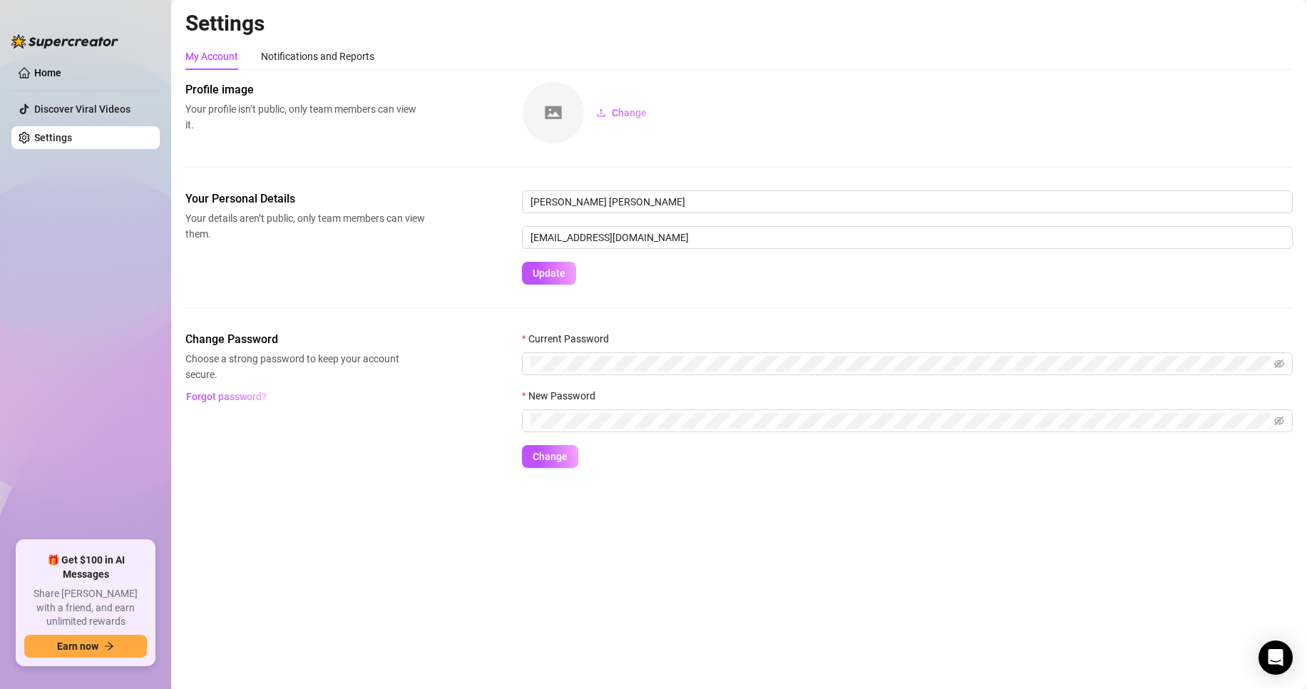 This screenshot has width=1307, height=689. I want to click on input: New Password, so click(901, 421).